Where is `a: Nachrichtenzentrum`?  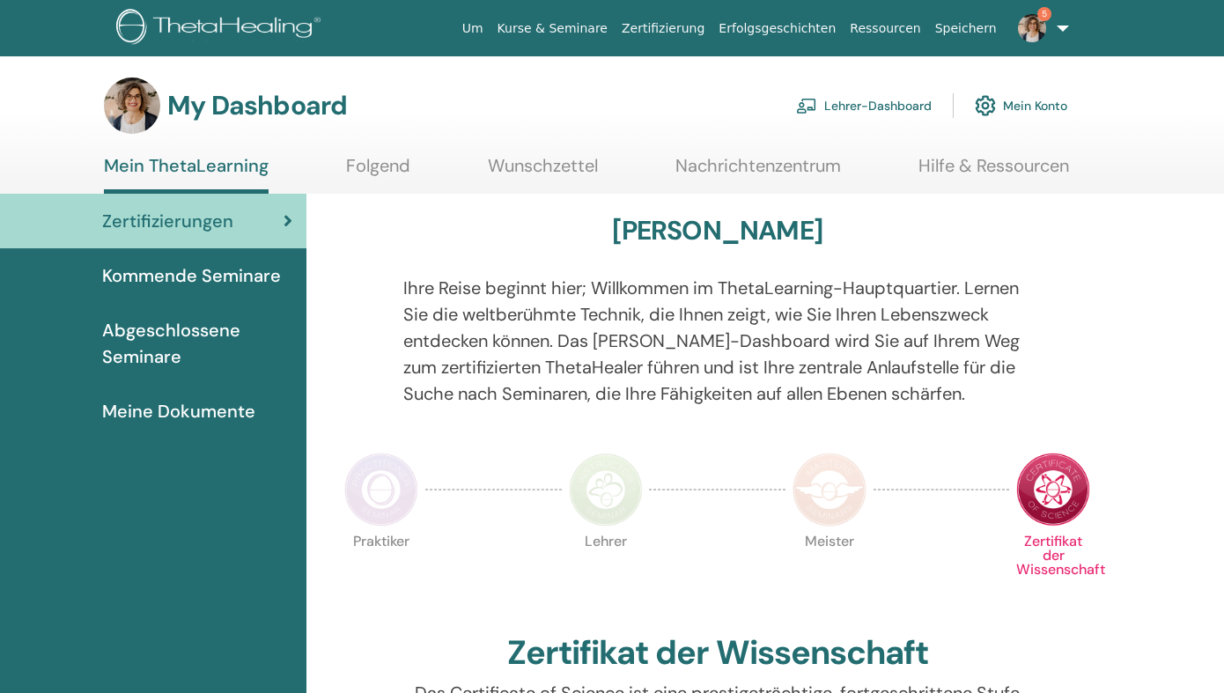
a: Nachrichtenzentrum is located at coordinates (758, 172).